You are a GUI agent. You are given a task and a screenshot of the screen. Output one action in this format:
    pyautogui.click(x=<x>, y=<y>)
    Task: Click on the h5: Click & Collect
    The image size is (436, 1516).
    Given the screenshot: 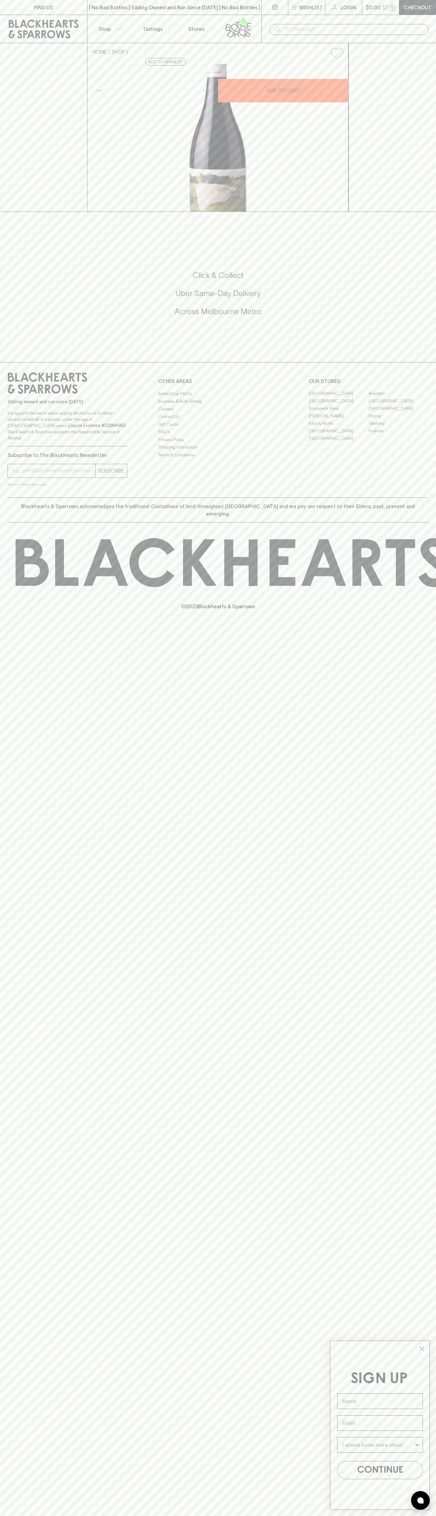 What is the action you would take?
    pyautogui.click(x=218, y=275)
    